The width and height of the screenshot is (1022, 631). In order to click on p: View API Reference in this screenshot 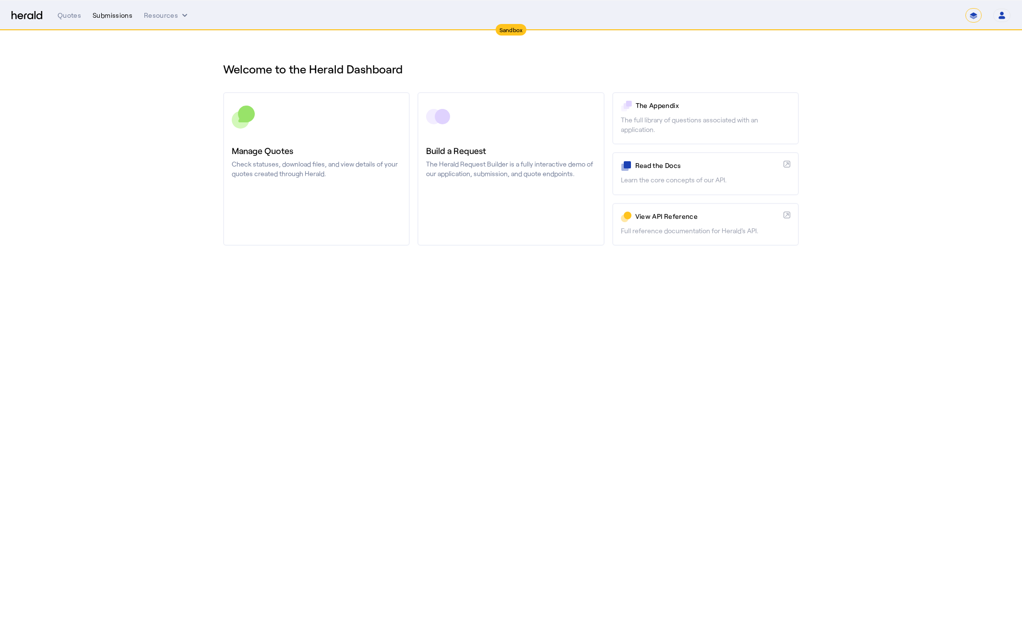, I will do `click(707, 216)`.